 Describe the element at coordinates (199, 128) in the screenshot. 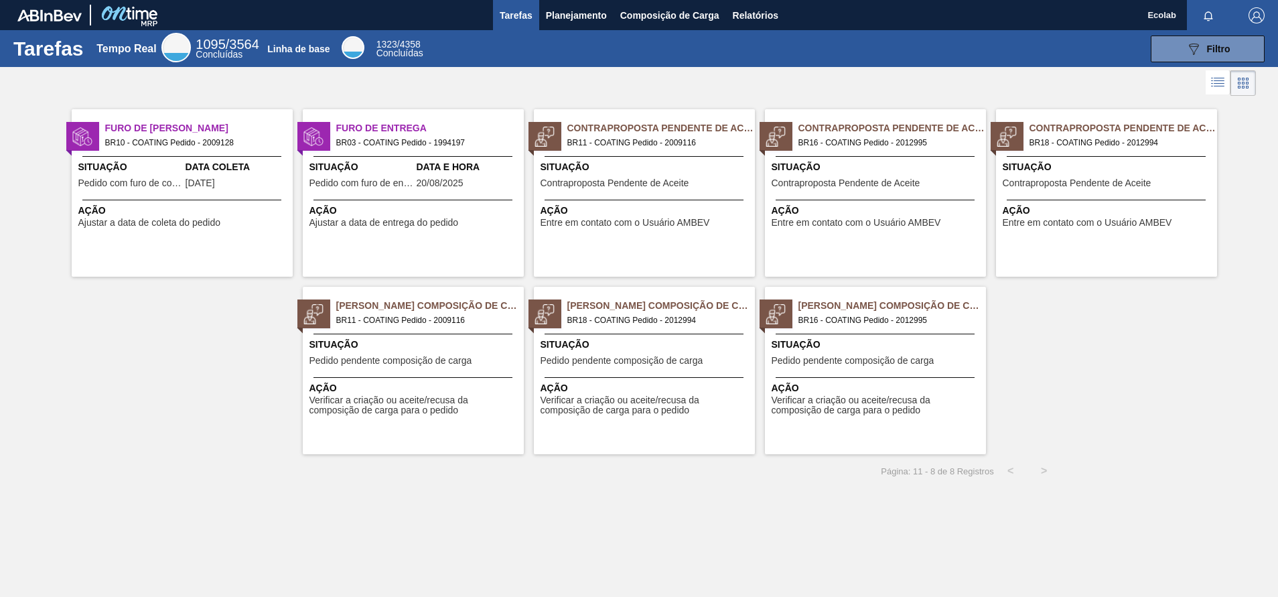

I see `span: Furo de Coleta` at that location.